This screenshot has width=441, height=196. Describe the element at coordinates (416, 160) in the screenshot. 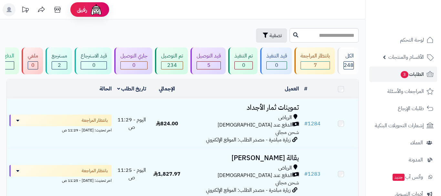

I see `span: المدونة` at that location.